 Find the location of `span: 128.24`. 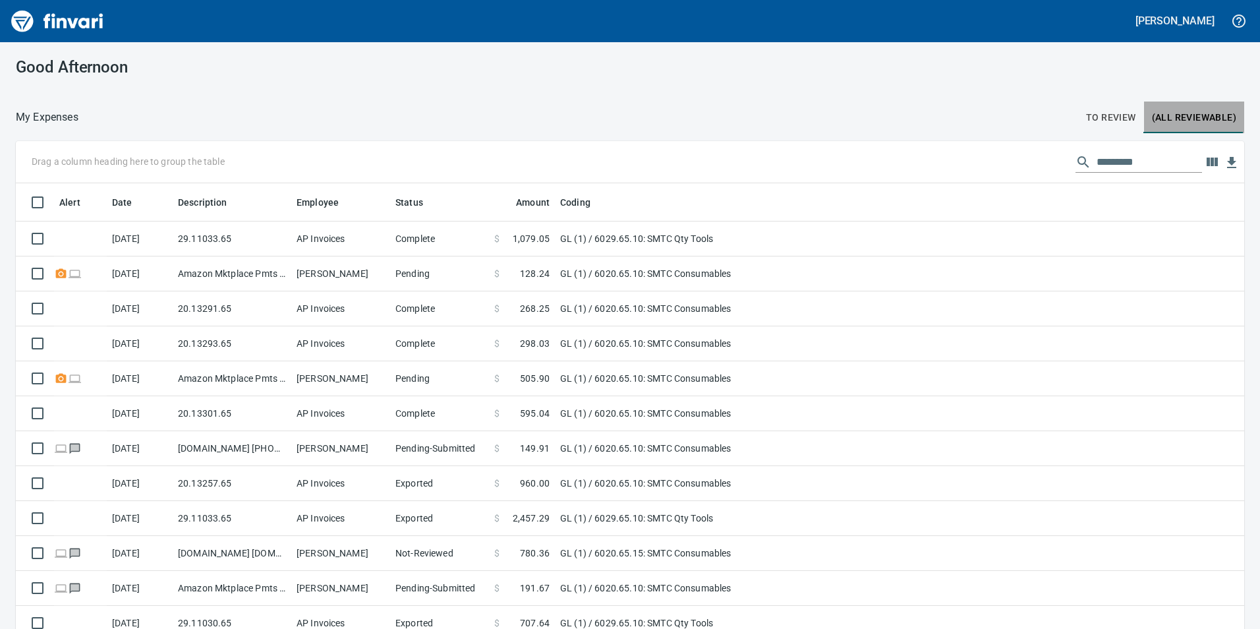

span: 128.24 is located at coordinates (535, 274).